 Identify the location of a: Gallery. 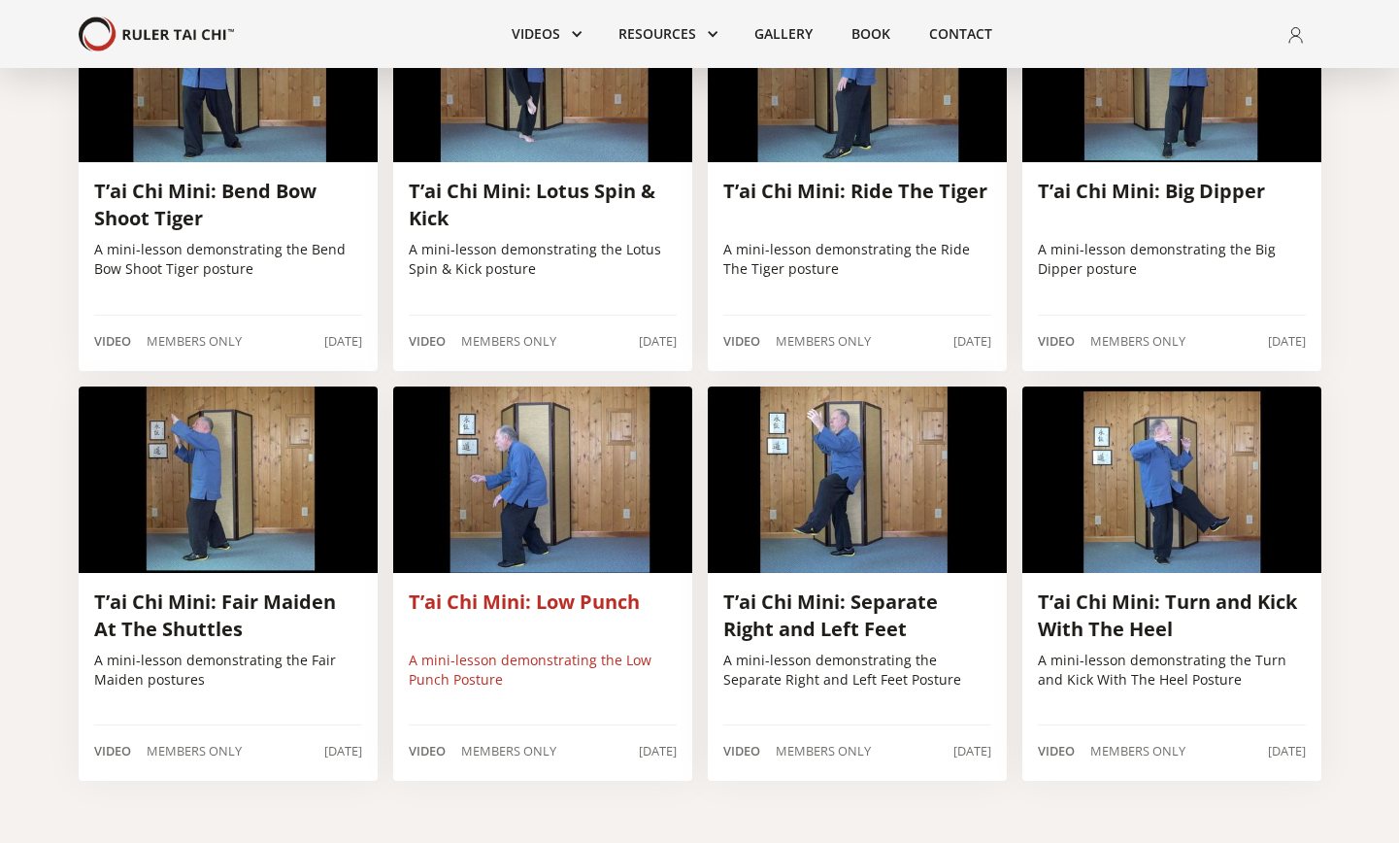
(783, 34).